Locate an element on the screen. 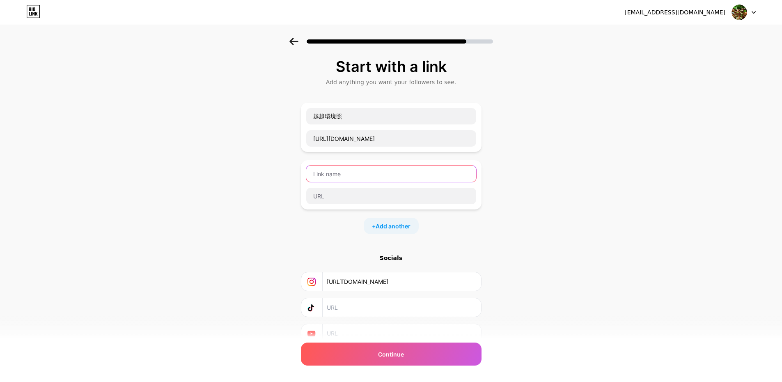  div: Start with a link is located at coordinates (391, 67).